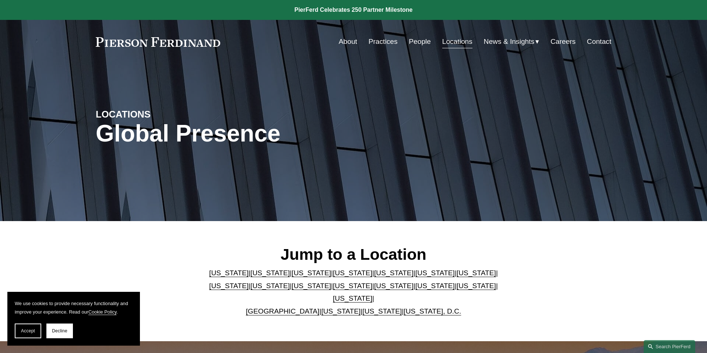 The height and width of the screenshot is (353, 707). I want to click on a: Locations, so click(458, 42).